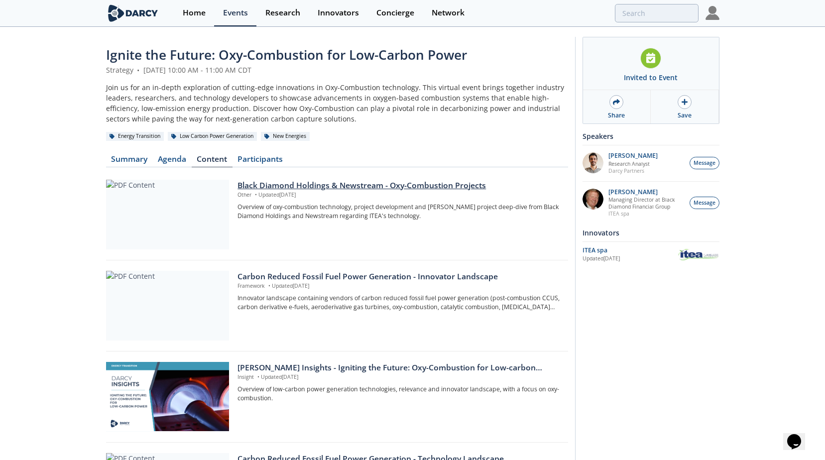 The height and width of the screenshot is (460, 825). I want to click on div: Concierge, so click(395, 13).